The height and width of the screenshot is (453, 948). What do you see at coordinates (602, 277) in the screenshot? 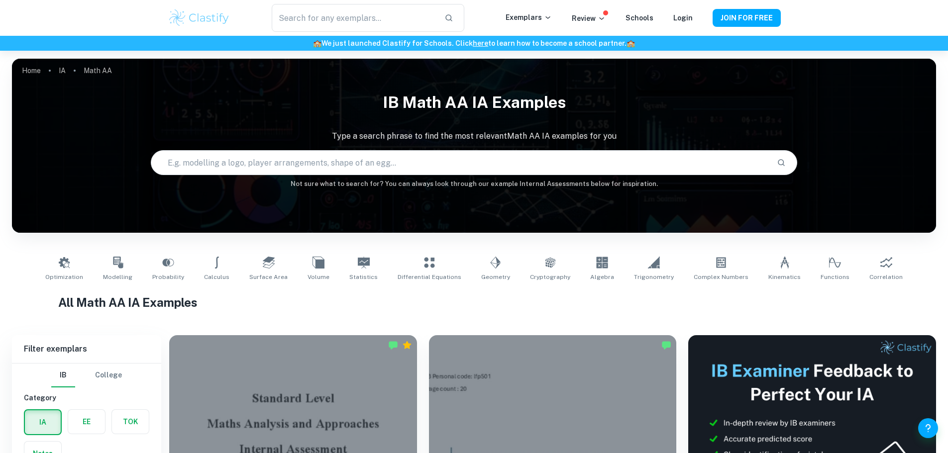
I see `span: Algebra` at bounding box center [602, 277].